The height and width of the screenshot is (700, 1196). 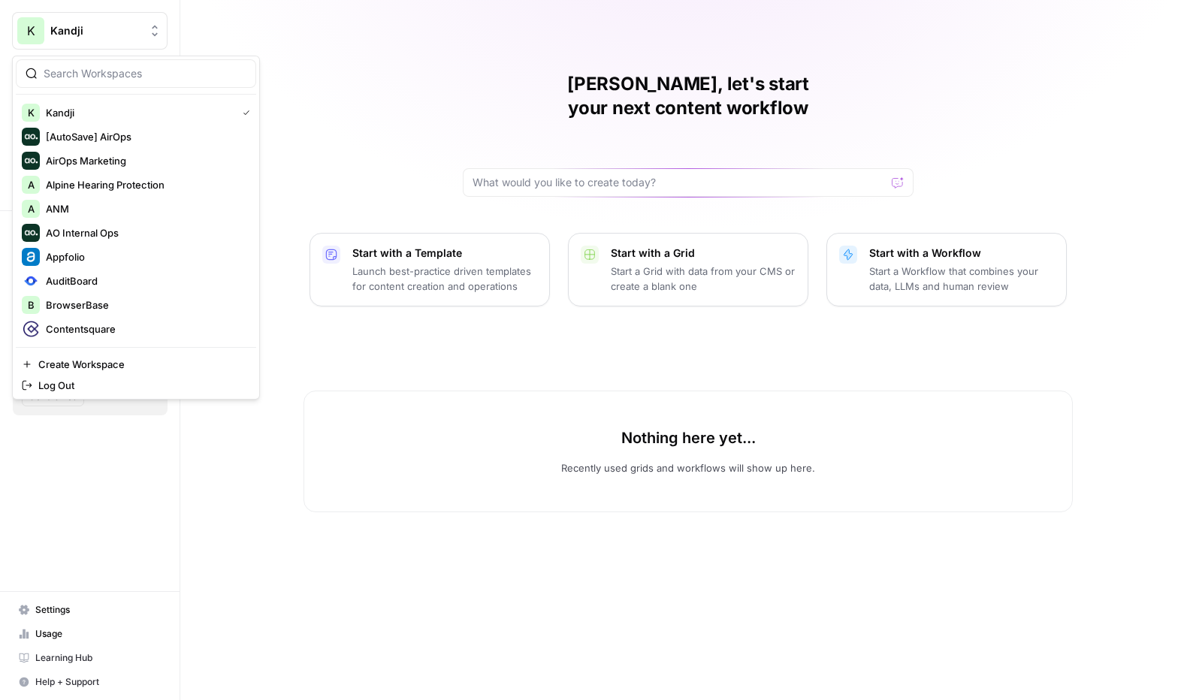 What do you see at coordinates (145, 137) in the screenshot?
I see `span: [AutoSave] AirOps` at bounding box center [145, 137].